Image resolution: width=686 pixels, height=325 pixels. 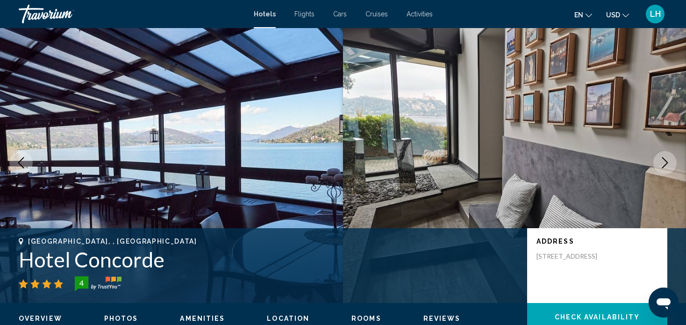 What do you see at coordinates (597, 241) in the screenshot?
I see `p: Address` at bounding box center [597, 241].